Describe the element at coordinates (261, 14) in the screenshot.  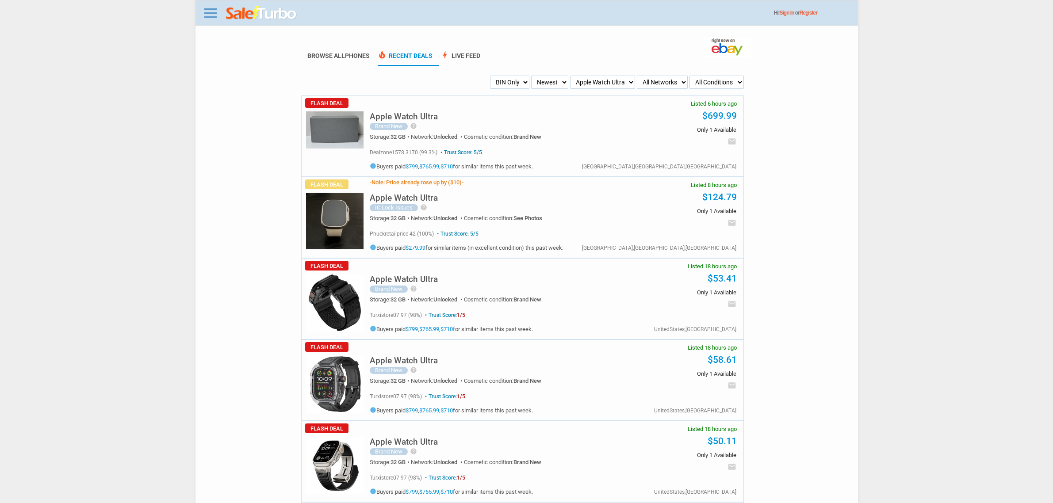
I see `img: saleturbo.com - Online Deals and Discount Coupons` at that location.